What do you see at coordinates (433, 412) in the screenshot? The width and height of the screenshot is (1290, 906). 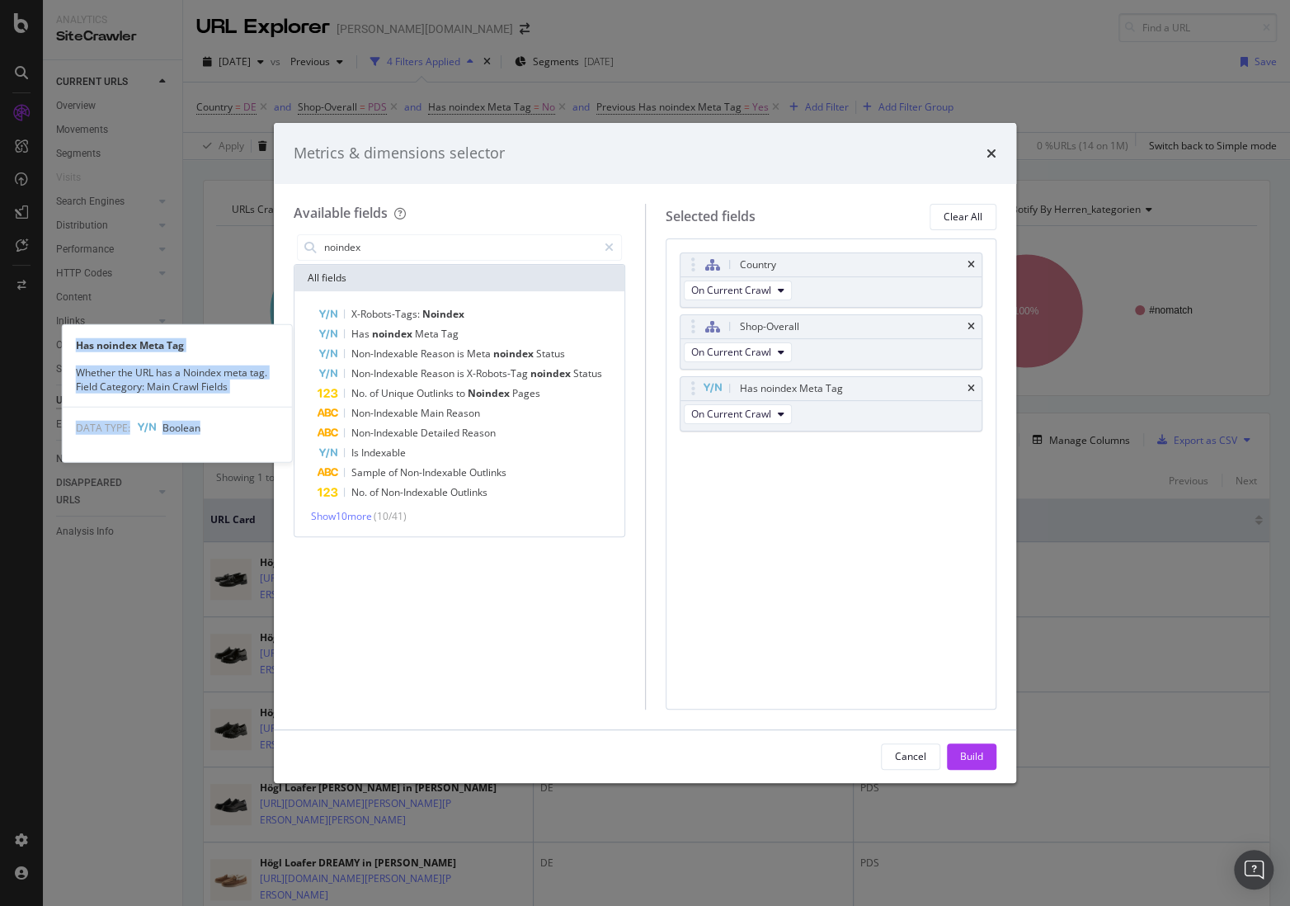 I see `span: Main` at bounding box center [433, 412].